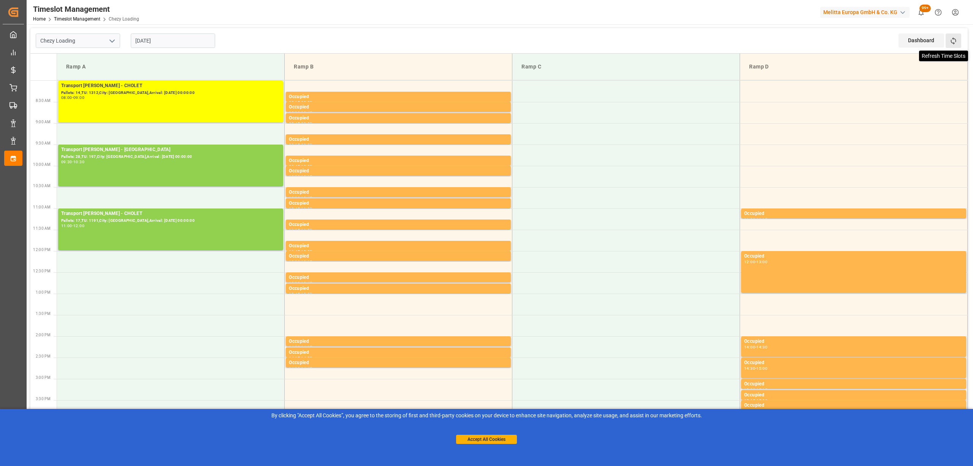  What do you see at coordinates (42, 207) in the screenshot?
I see `span: 11:00 AM` at bounding box center [42, 207].